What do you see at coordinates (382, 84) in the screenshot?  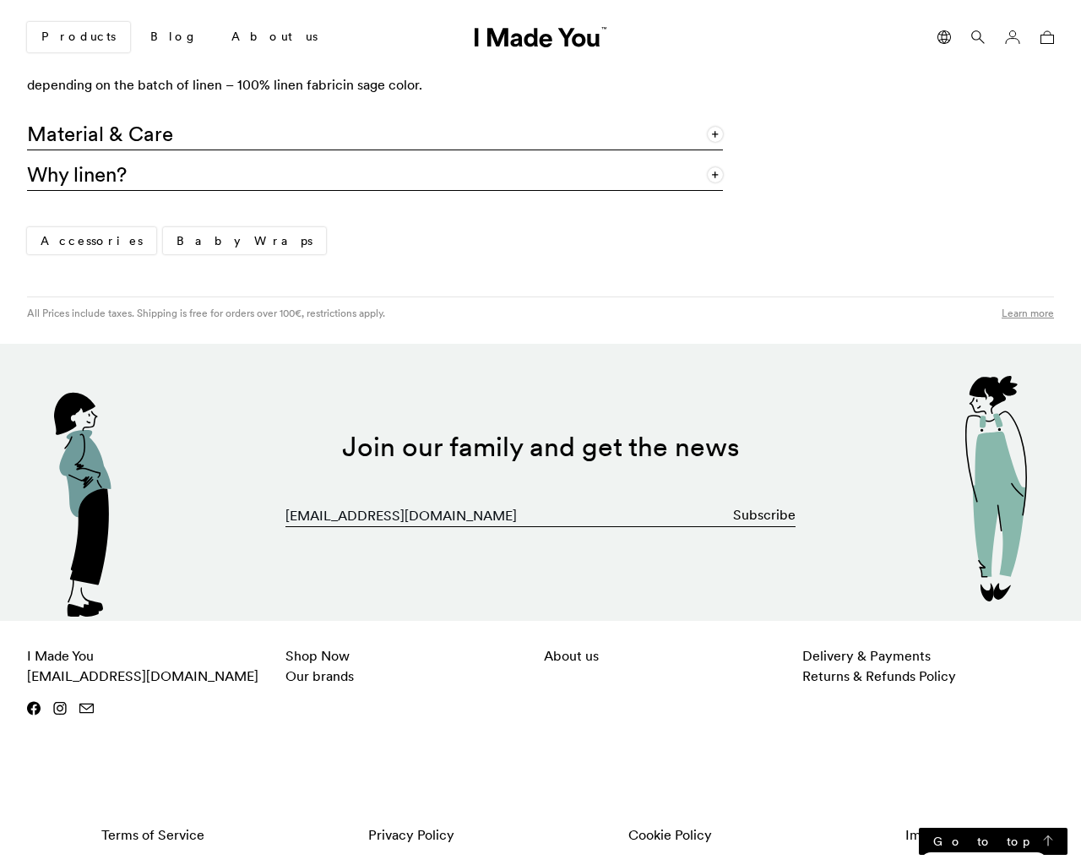 I see `span: in sage color.` at bounding box center [382, 84].